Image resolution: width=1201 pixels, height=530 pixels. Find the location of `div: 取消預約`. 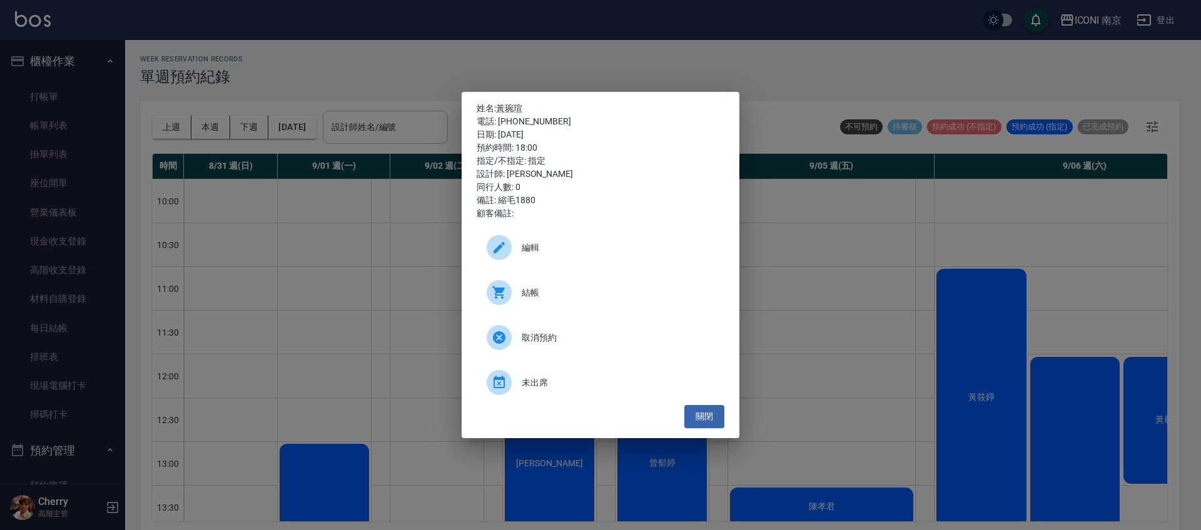

div: 取消預約 is located at coordinates (600, 338).